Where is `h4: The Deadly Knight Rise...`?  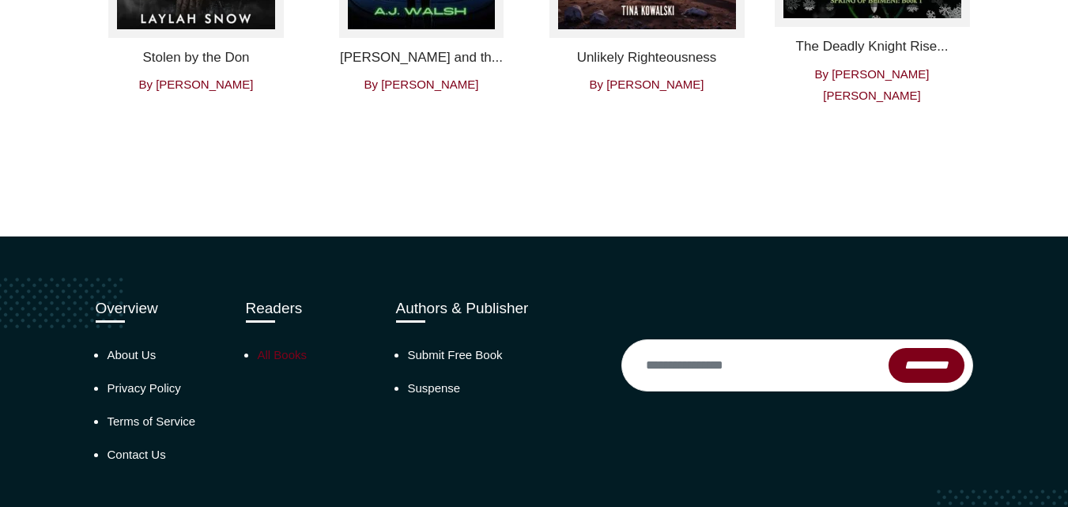 h4: The Deadly Knight Rise... is located at coordinates (872, 47).